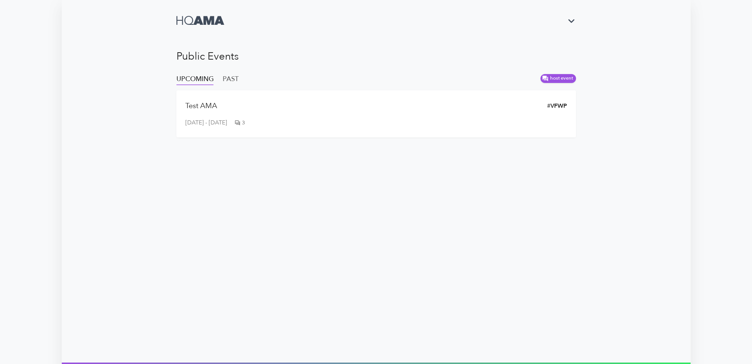 The width and height of the screenshot is (752, 364). Describe the element at coordinates (558, 106) in the screenshot. I see `span: VFWP` at that location.